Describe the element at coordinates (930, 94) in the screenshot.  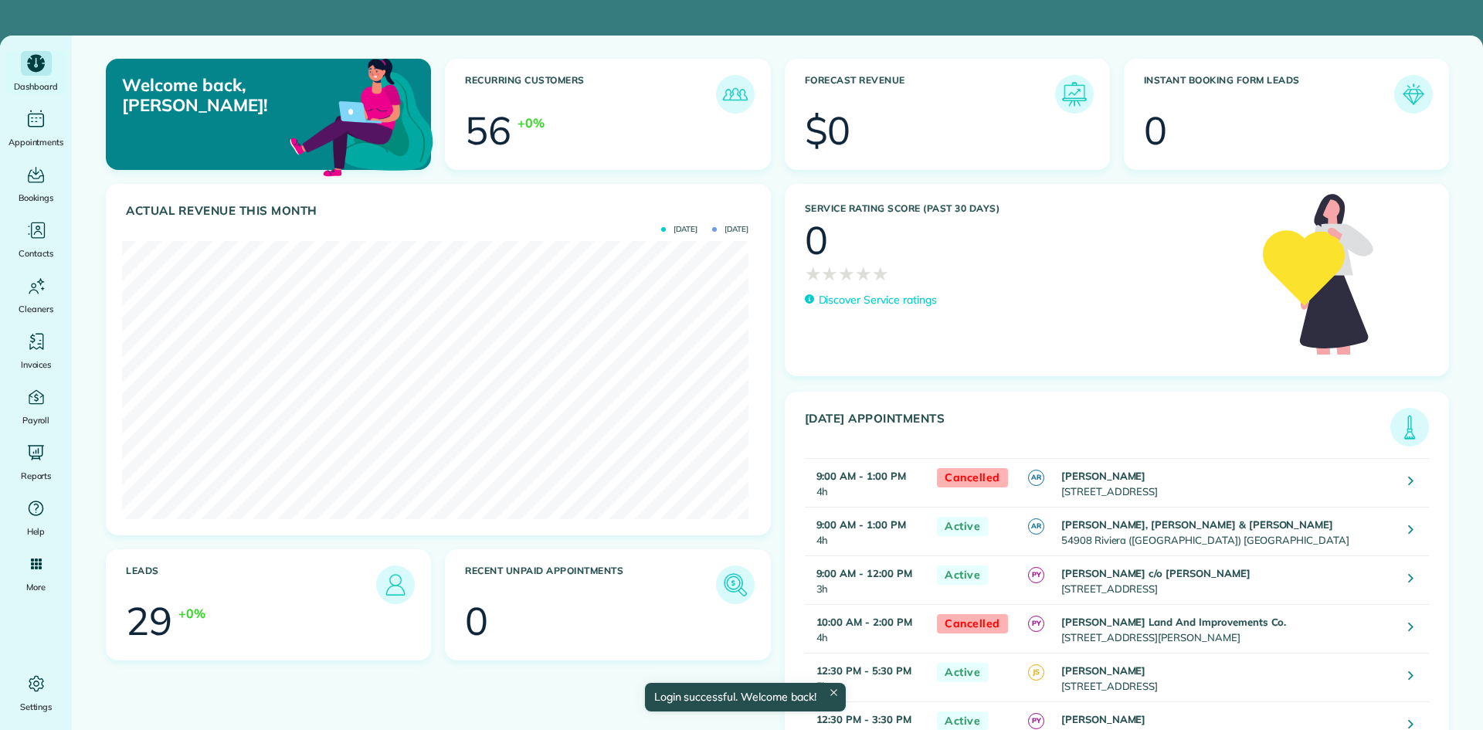
I see `h3: Forecast Revenue` at that location.